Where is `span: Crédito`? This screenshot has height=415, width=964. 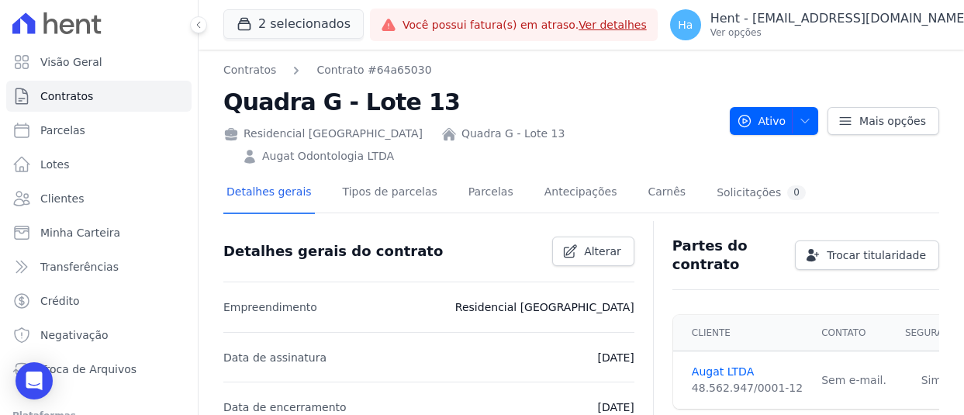
span: Crédito is located at coordinates (60, 301).